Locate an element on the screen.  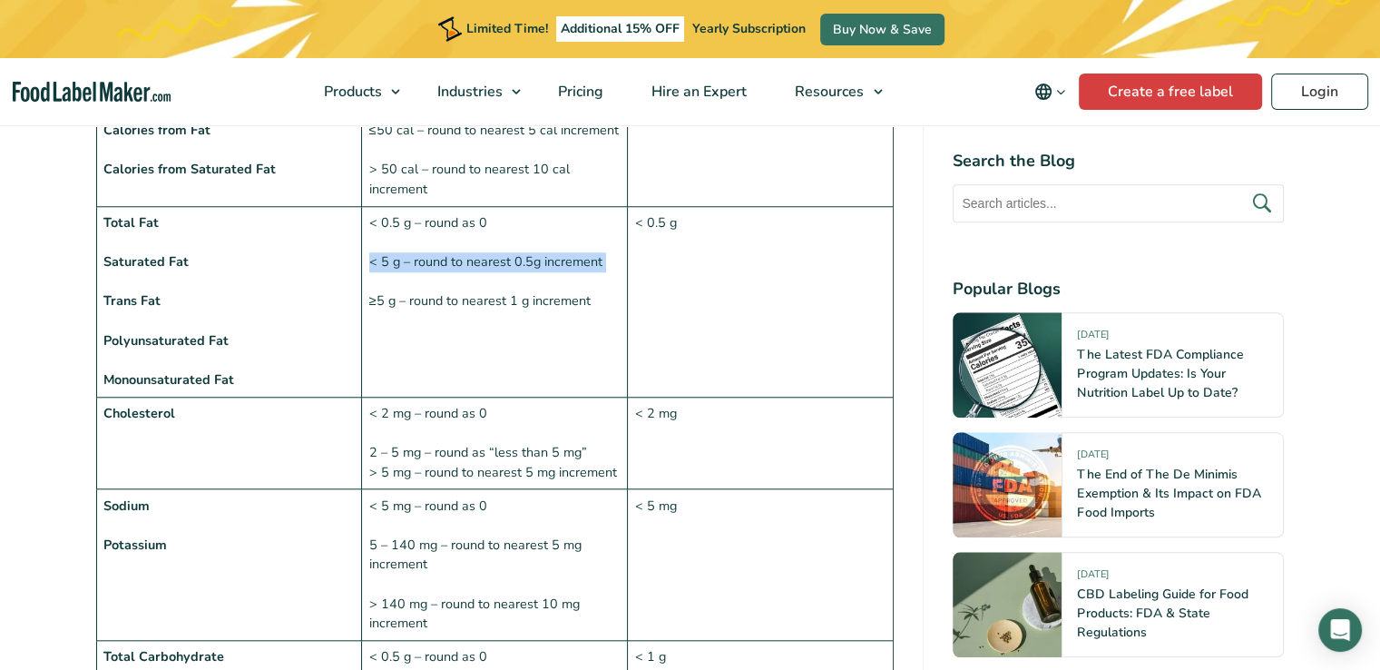
strong: Total Carbohydrate is located at coordinates (163, 656).